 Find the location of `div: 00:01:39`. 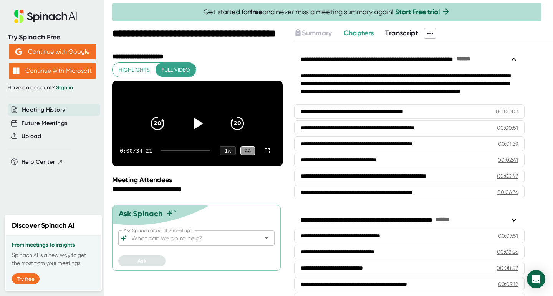

div: 00:01:39 is located at coordinates (508, 144).